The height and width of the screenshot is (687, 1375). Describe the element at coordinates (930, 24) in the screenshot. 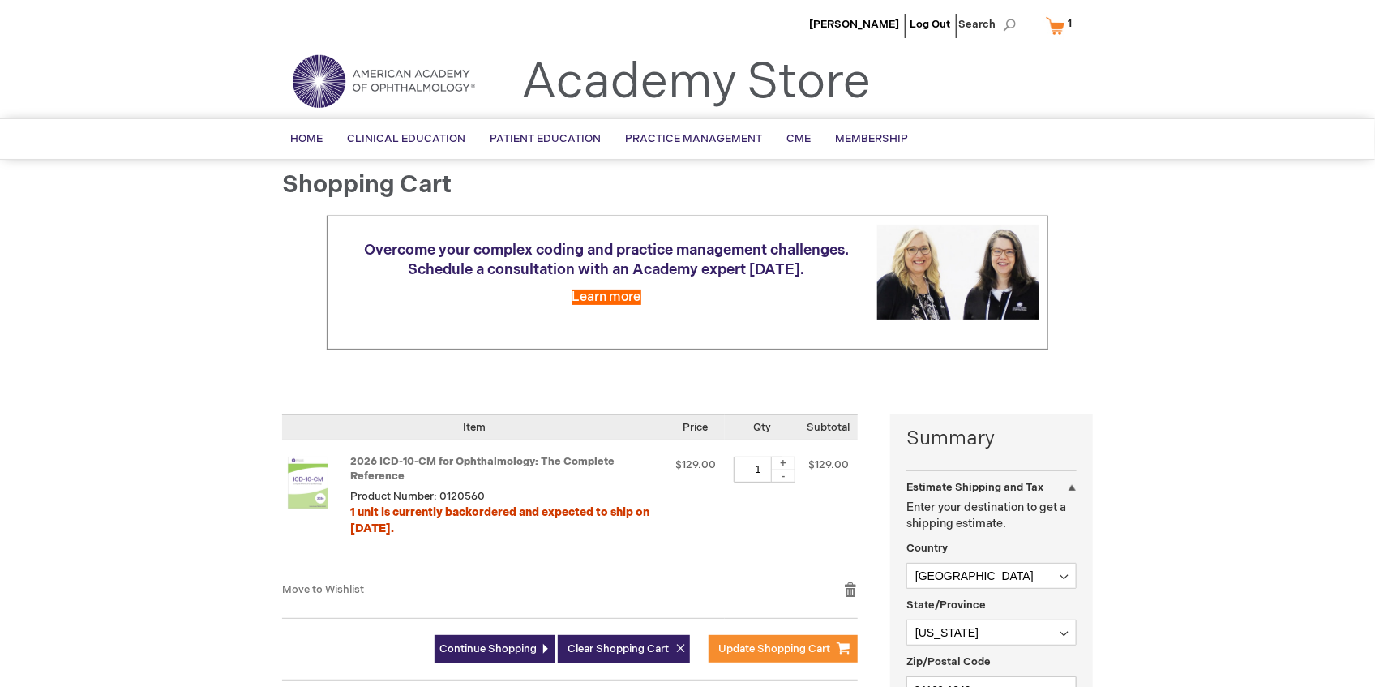

I see `a: Log Out` at that location.